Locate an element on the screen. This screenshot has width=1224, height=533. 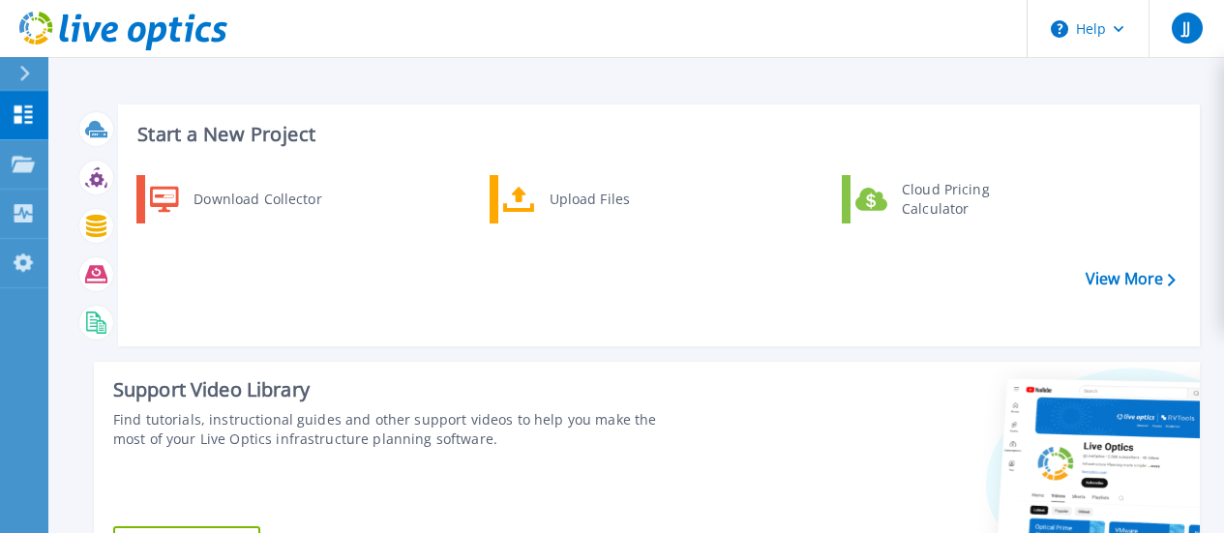
div: Support Video Library is located at coordinates (401, 390).